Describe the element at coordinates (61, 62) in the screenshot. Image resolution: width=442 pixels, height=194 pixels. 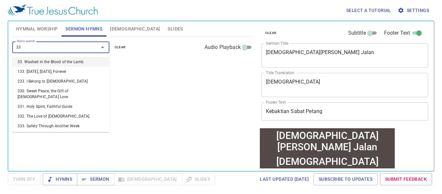
I see `li: 33. Washed in the Blood of the Lamb` at that location.